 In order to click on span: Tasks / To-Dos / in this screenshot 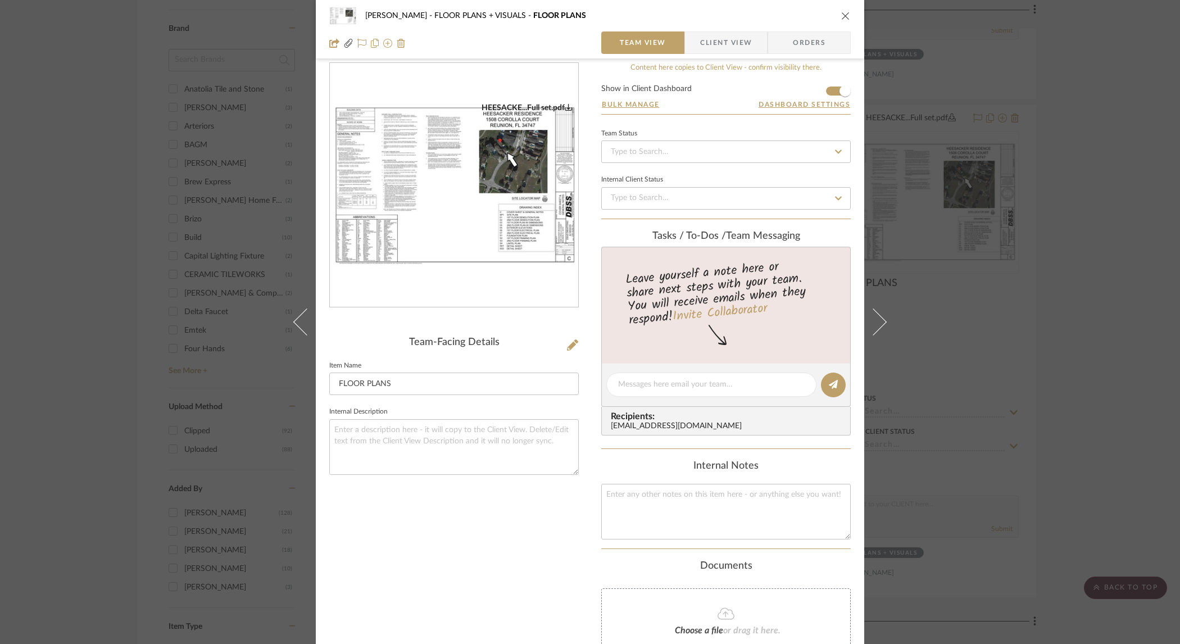, I will do `click(689, 236)`.